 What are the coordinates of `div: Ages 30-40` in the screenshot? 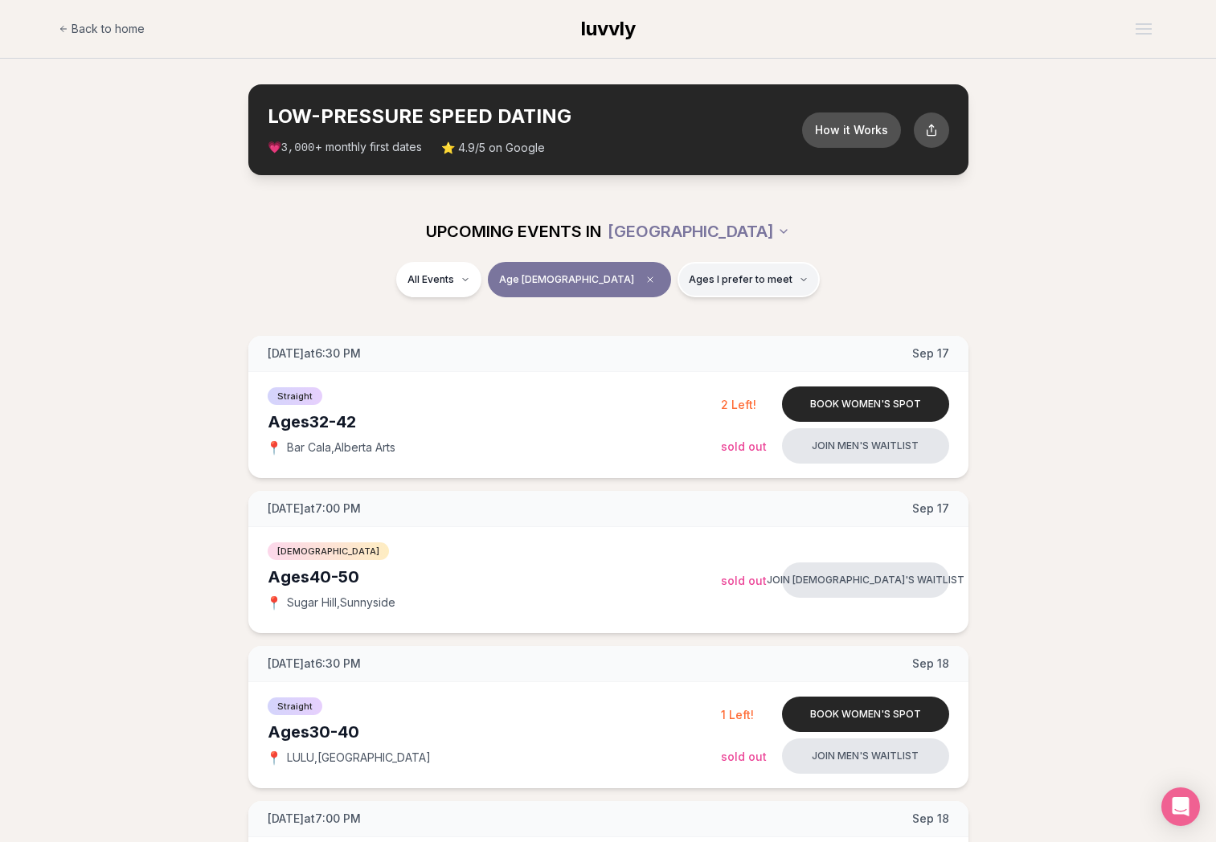 It's located at (494, 732).